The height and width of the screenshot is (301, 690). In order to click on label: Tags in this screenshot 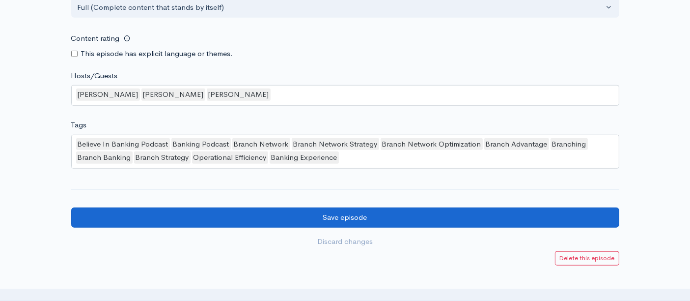, I will do `click(79, 125)`.